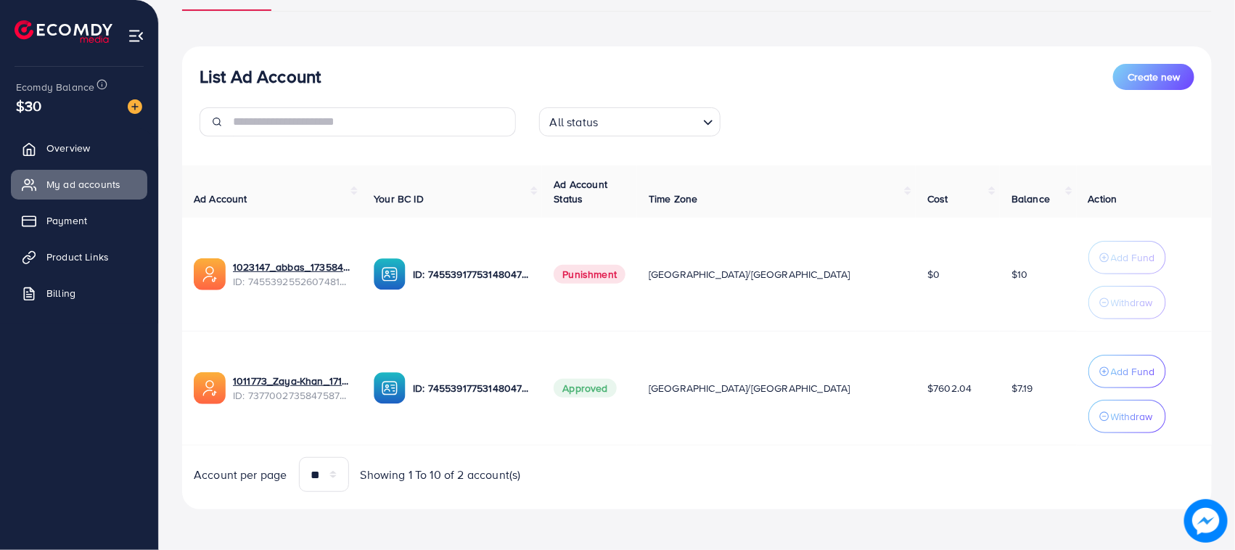 The height and width of the screenshot is (550, 1235). Describe the element at coordinates (28, 105) in the screenshot. I see `span: $30` at that location.